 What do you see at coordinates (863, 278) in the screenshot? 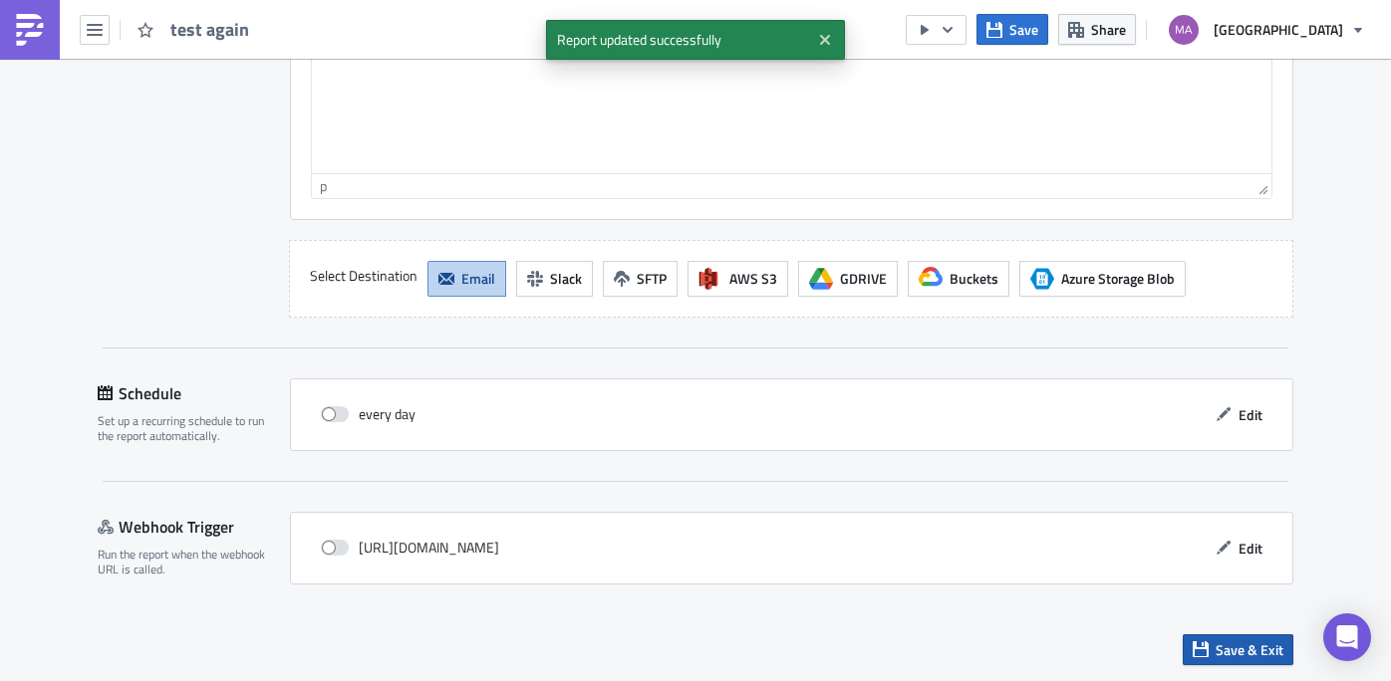
I see `span: GDRIVE` at bounding box center [863, 278].